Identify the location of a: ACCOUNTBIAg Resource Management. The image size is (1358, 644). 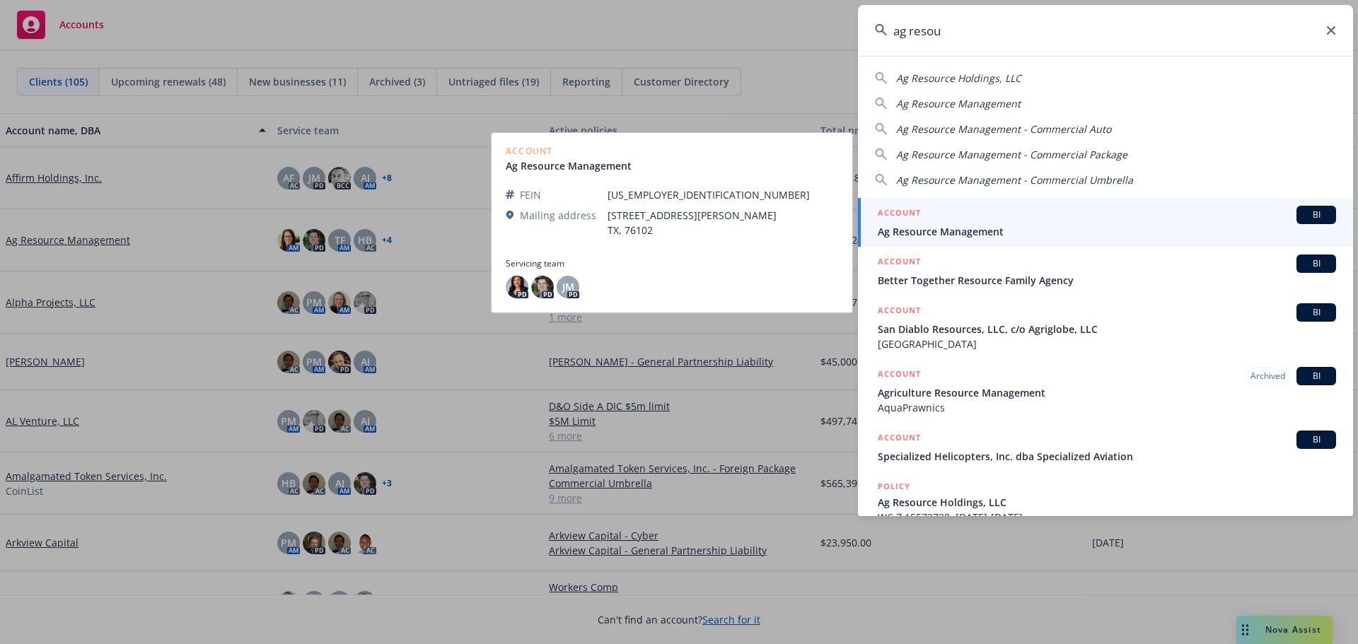
(1106, 222).